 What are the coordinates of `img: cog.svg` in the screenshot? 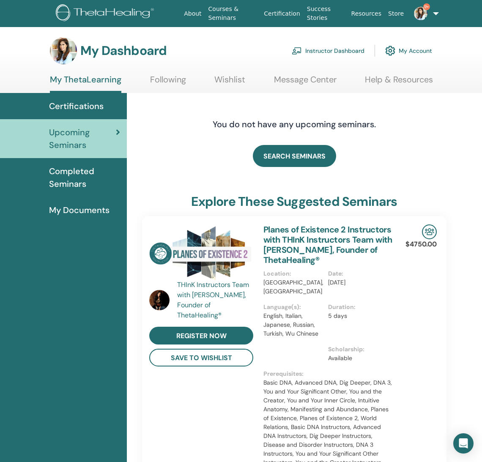 It's located at (390, 51).